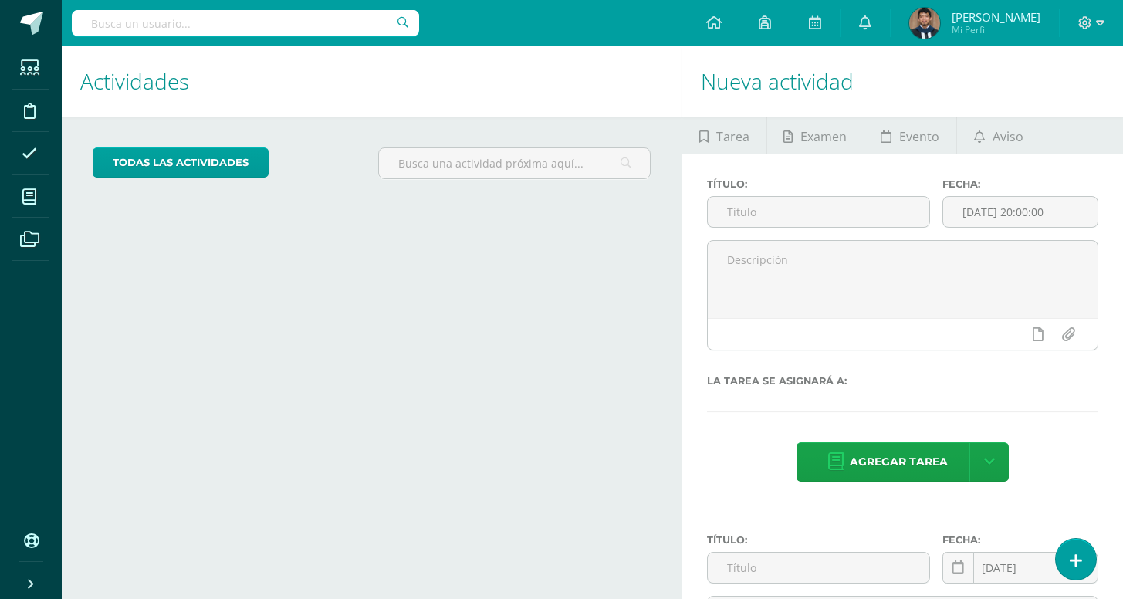 Image resolution: width=1123 pixels, height=599 pixels. What do you see at coordinates (181, 162) in the screenshot?
I see `a: todas las Actividades` at bounding box center [181, 162].